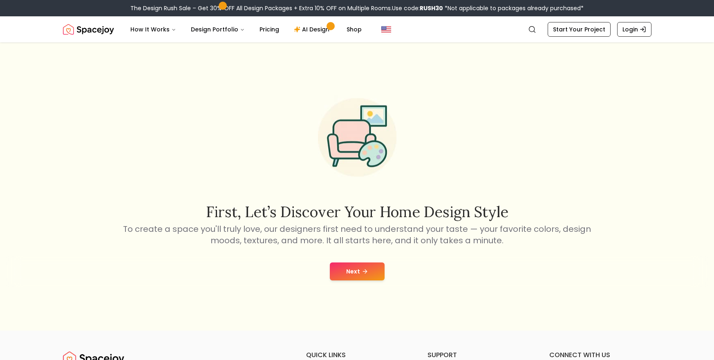 This screenshot has width=714, height=360. What do you see at coordinates (312, 29) in the screenshot?
I see `a: AI Design` at bounding box center [312, 29].